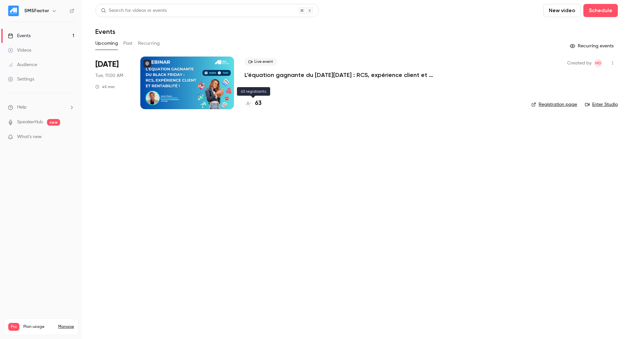 This screenshot has width=631, height=339. Describe the element at coordinates (562, 11) in the screenshot. I see `button: New video` at that location.